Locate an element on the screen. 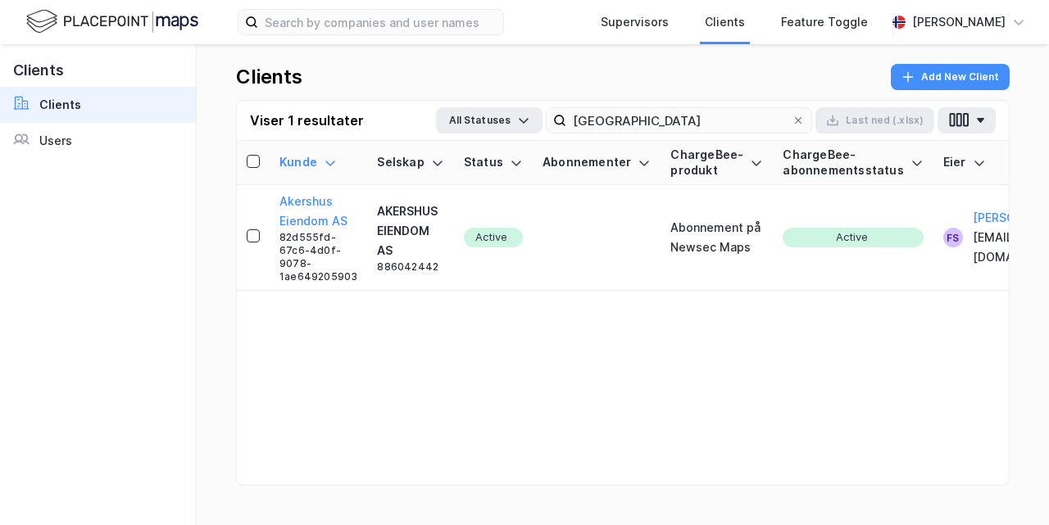 Image resolution: width=1049 pixels, height=525 pixels. button: Akershus Eiendom AS is located at coordinates (318, 211).